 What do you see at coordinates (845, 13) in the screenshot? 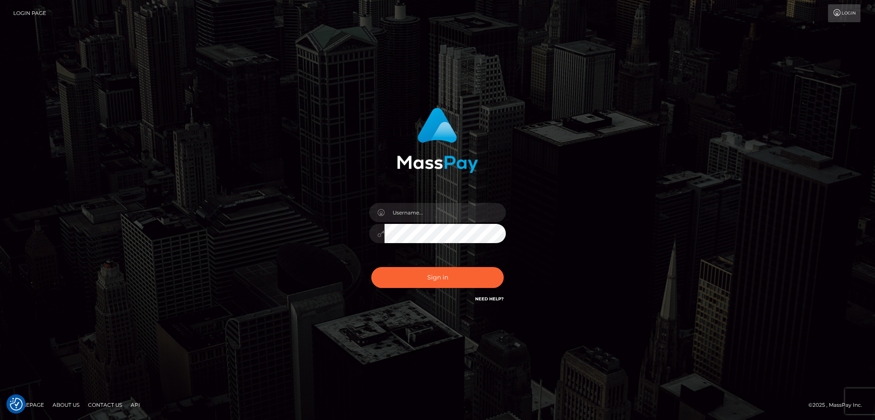
I see `a: Login` at bounding box center [845, 13].